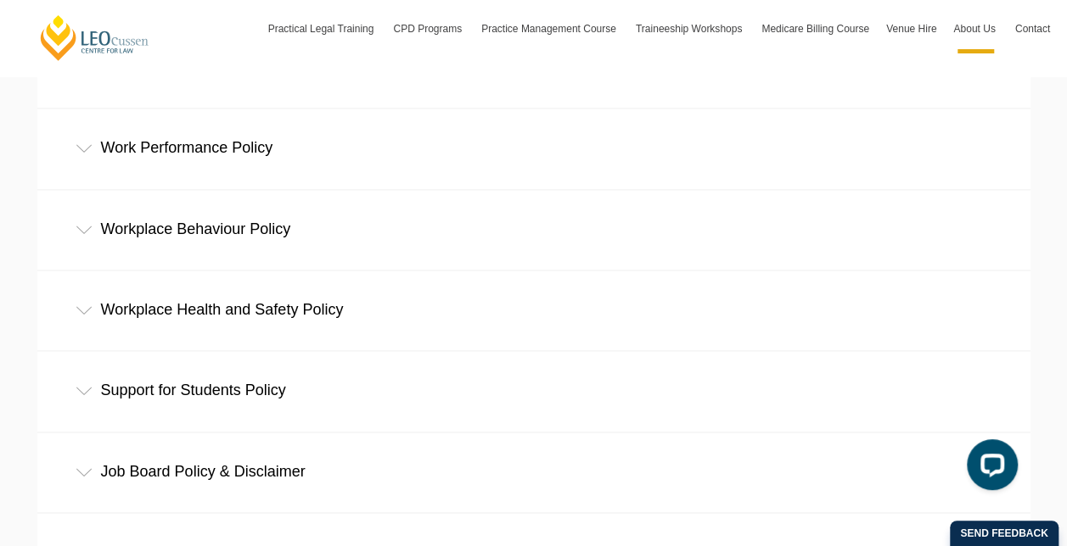 This screenshot has width=1067, height=546. What do you see at coordinates (815, 29) in the screenshot?
I see `a: Medicare Billing Course` at bounding box center [815, 29].